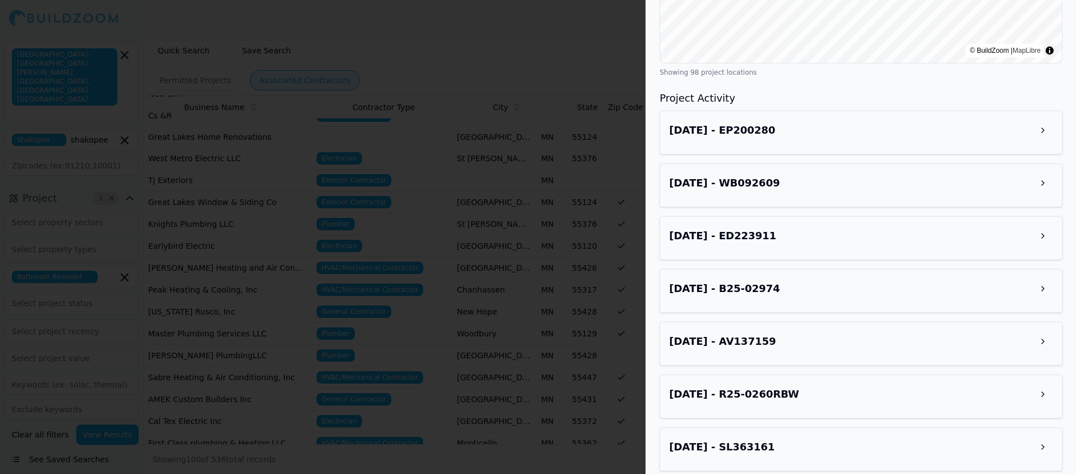 This screenshot has width=1076, height=474. Describe the element at coordinates (861, 72) in the screenshot. I see `div: Showing 98 project locations` at that location.